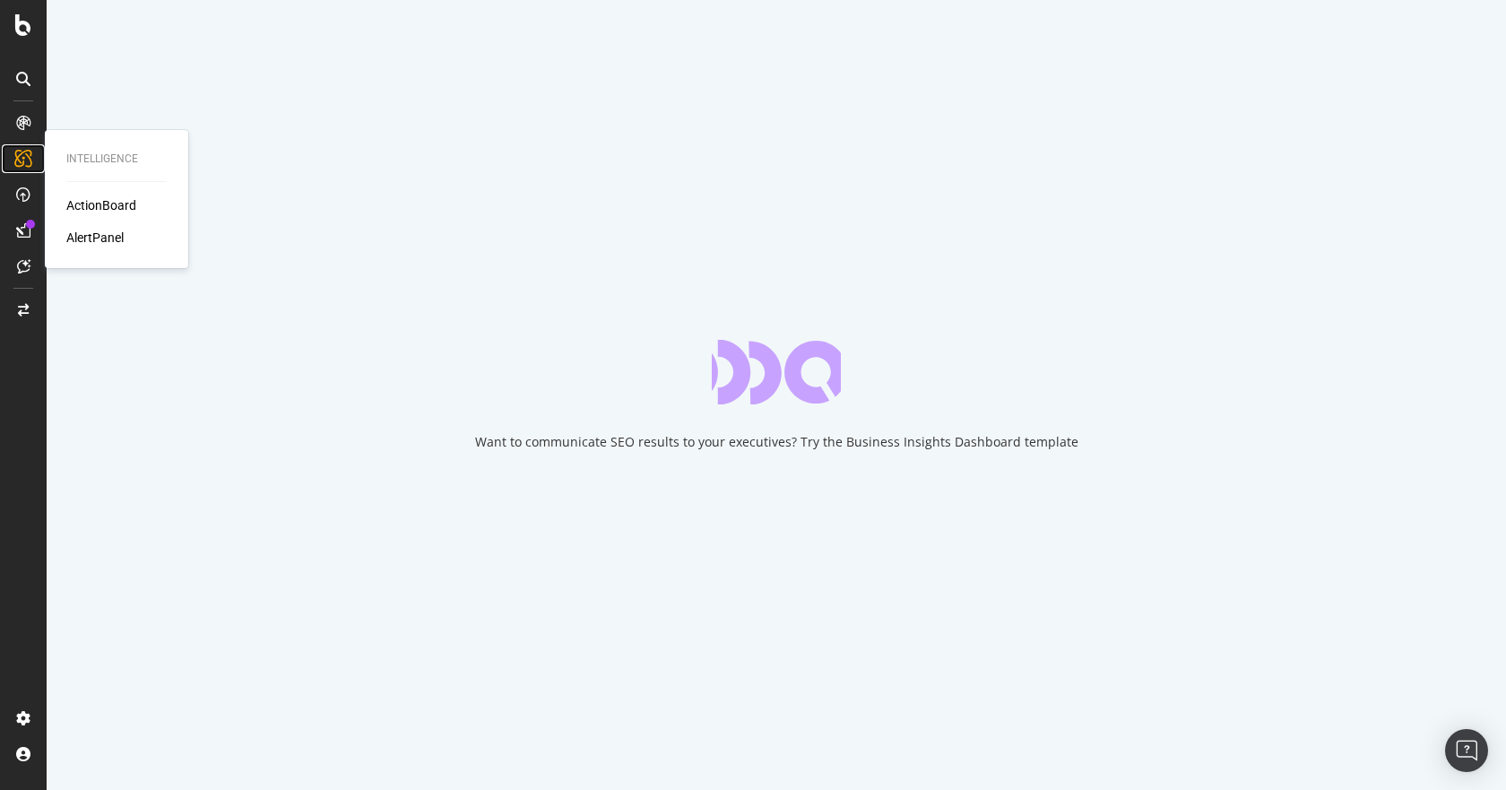 This screenshot has height=790, width=1506. Describe the element at coordinates (776, 442) in the screenshot. I see `div: Want to communicate SEO results to your executives? Try the Business Insights Dashboard template` at that location.